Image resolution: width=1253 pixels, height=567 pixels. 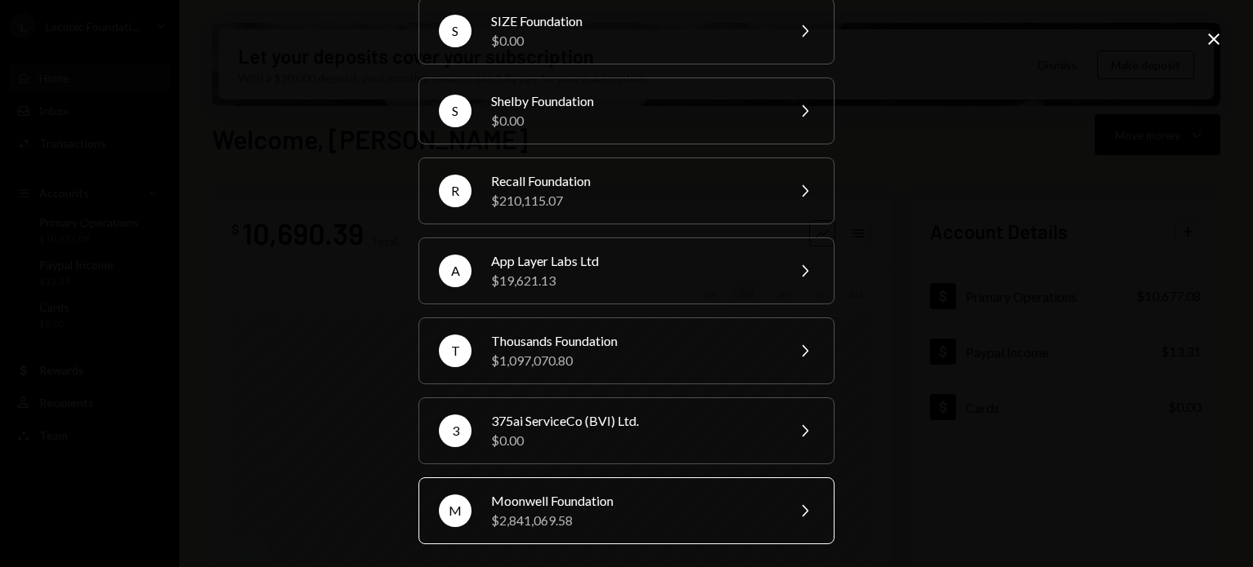 What do you see at coordinates (633, 281) in the screenshot?
I see `div: $19,621.13` at bounding box center [633, 281].